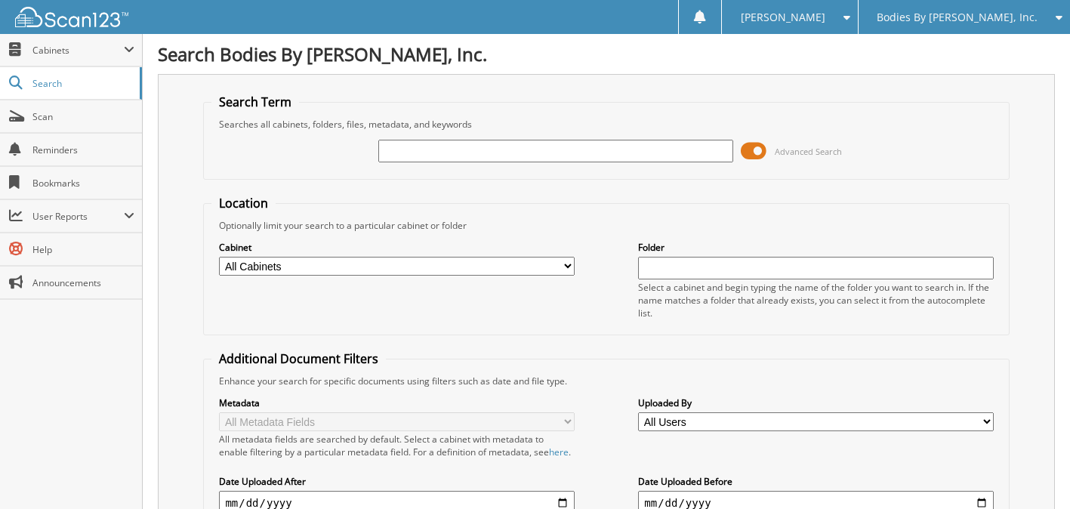 Image resolution: width=1070 pixels, height=509 pixels. I want to click on label: Cabinet, so click(396, 247).